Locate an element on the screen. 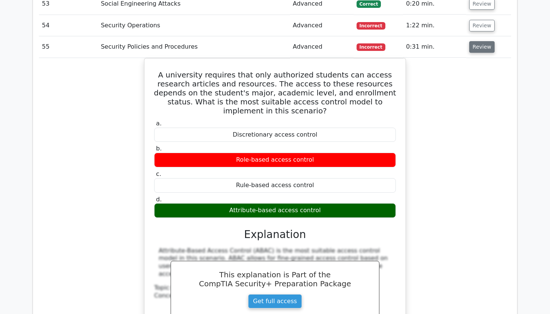  div: Attribute-Based Access Control (ABAC) is the most suitable access control model in this scenario.... is located at coordinates (275, 262).